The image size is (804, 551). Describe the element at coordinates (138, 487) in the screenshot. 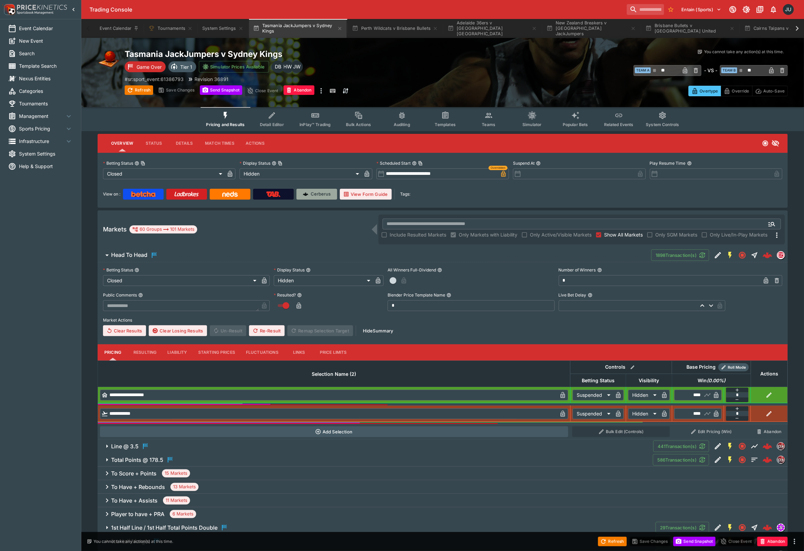

I see `h6: To Have + Rebounds` at that location.